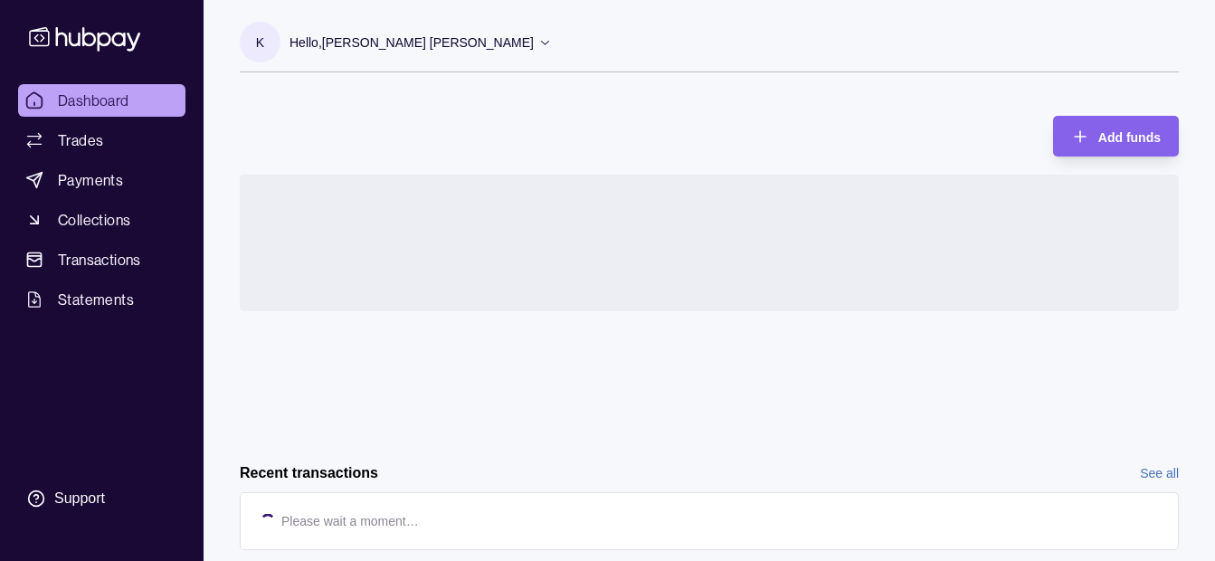 The width and height of the screenshot is (1215, 561). Describe the element at coordinates (80, 140) in the screenshot. I see `span: Trades` at that location.